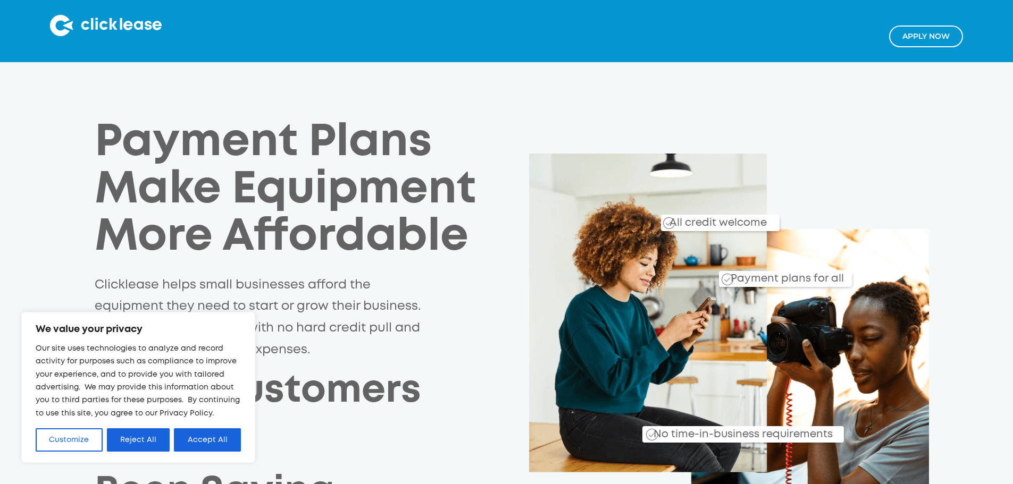  I want to click on div: We value your privacy, so click(138, 388).